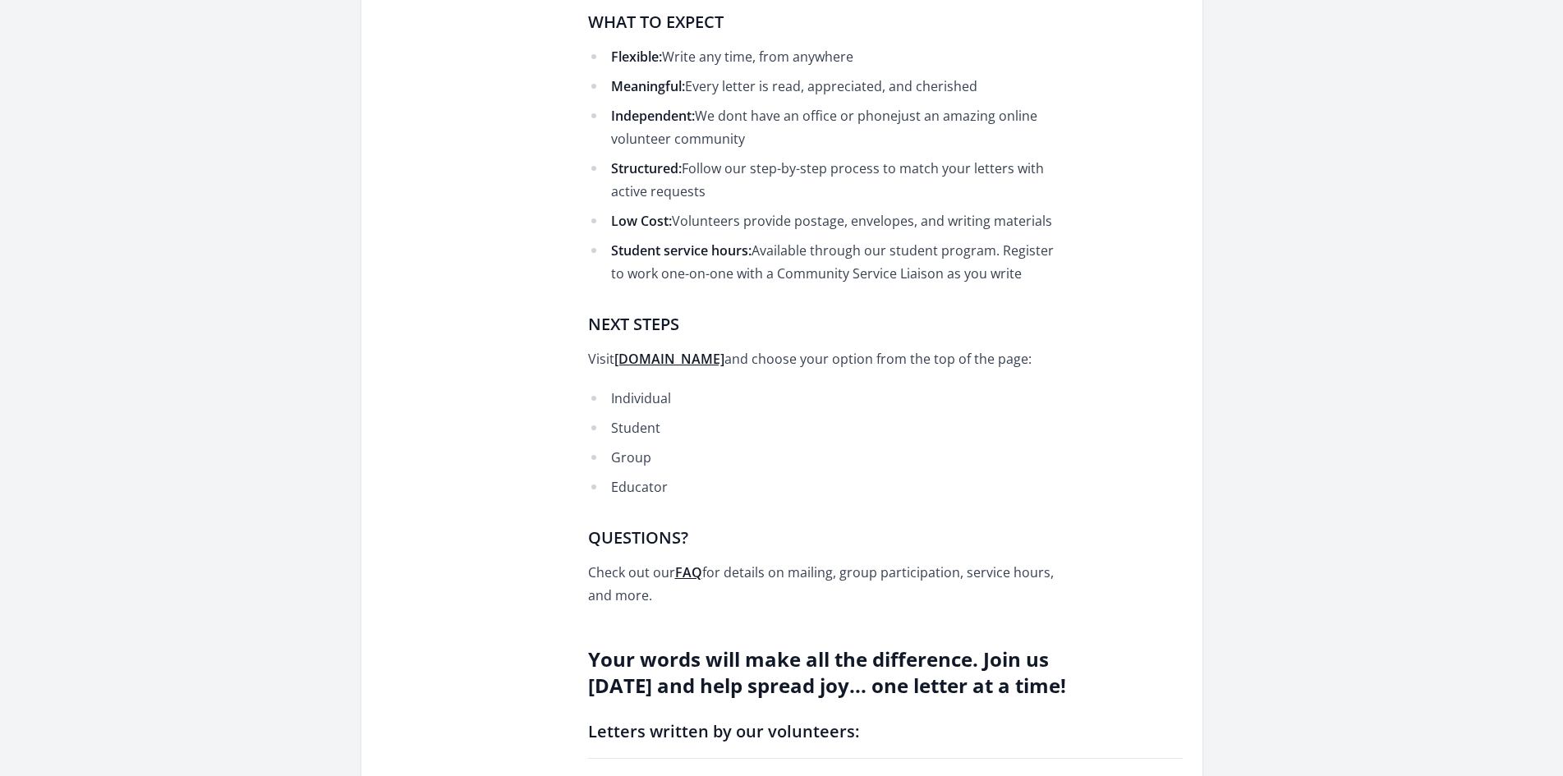 The height and width of the screenshot is (776, 1563). Describe the element at coordinates (648, 86) in the screenshot. I see `strong: Meaningful:` at that location.